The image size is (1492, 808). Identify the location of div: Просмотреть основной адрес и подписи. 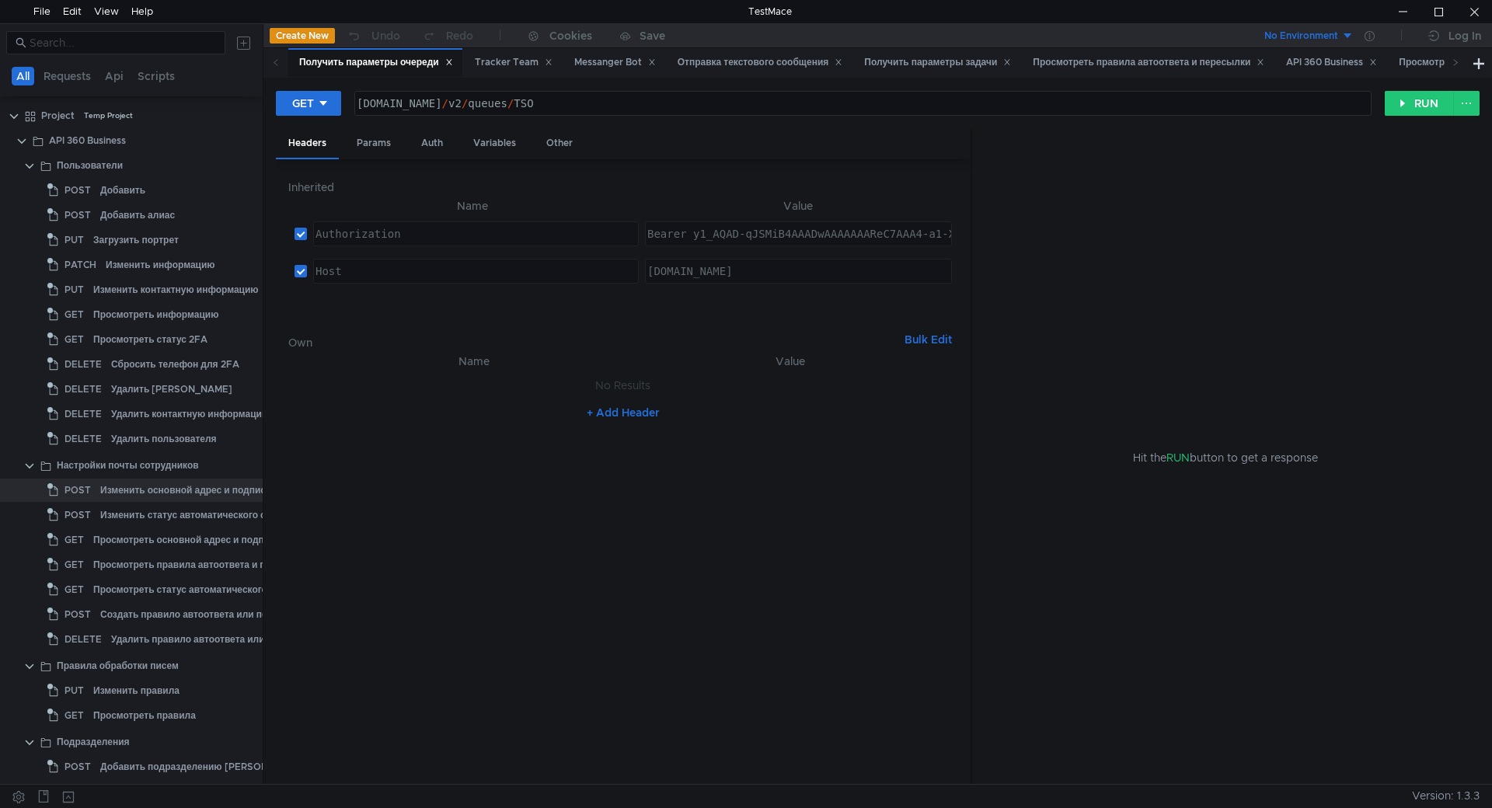
(187, 540).